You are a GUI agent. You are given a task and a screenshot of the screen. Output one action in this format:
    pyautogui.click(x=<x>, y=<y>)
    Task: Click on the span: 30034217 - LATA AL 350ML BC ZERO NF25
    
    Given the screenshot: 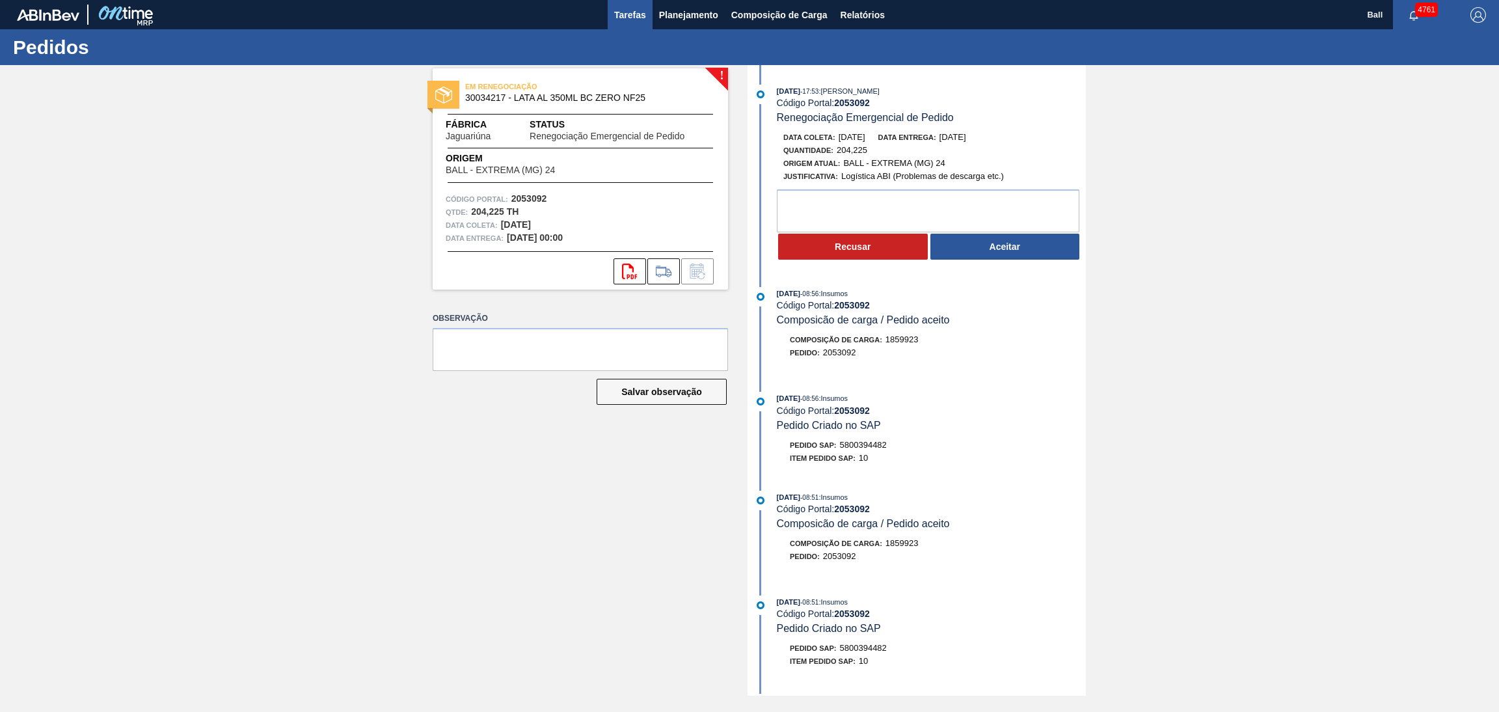 What is the action you would take?
    pyautogui.click(x=583, y=98)
    